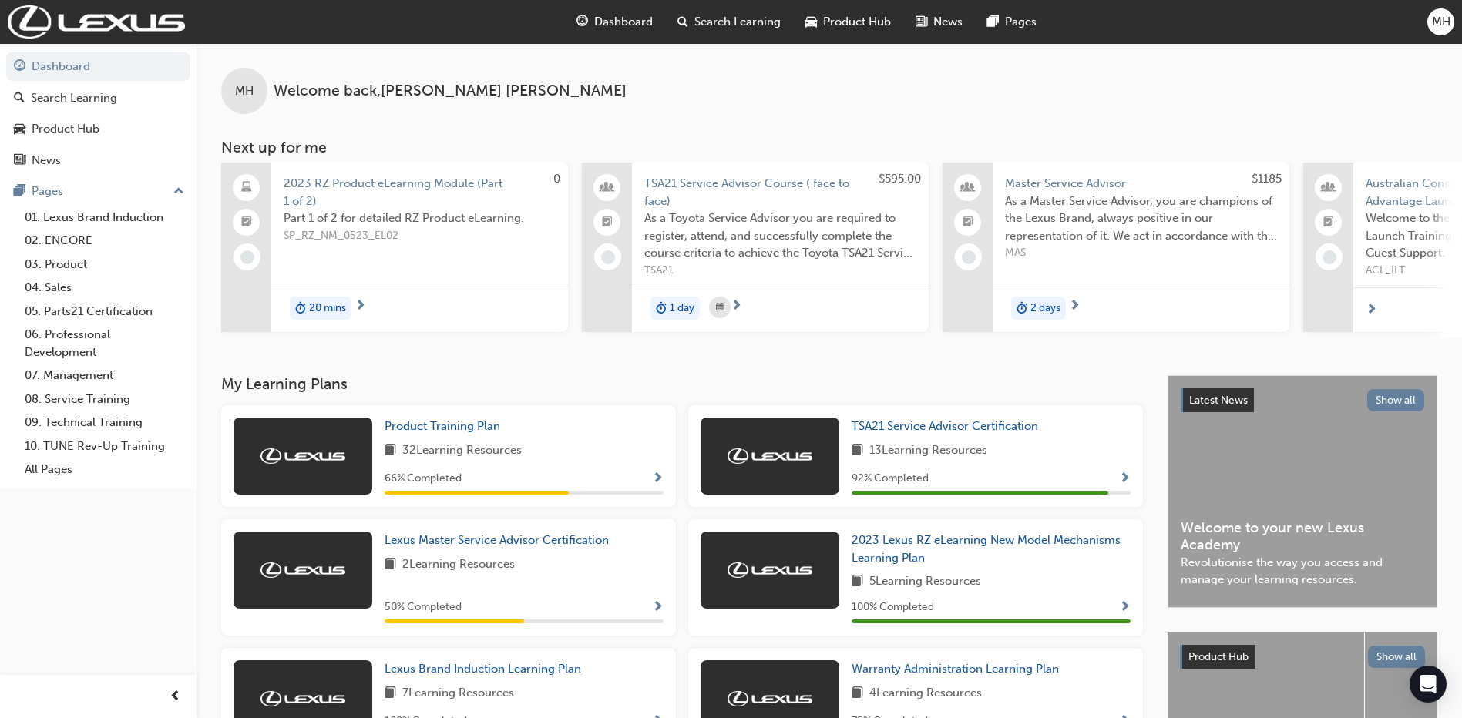  What do you see at coordinates (1303, 571) in the screenshot?
I see `span: Revolutionise the way you access and manage your learning resources.` at bounding box center [1303, 571].